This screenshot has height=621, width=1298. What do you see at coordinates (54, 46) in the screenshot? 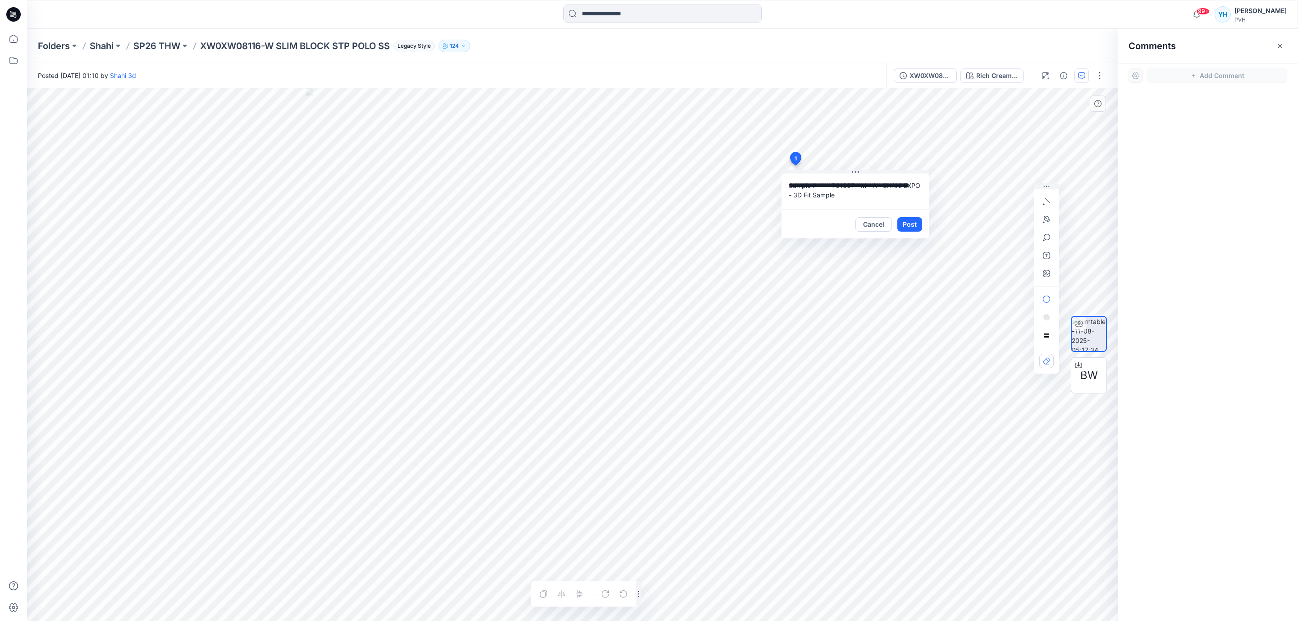
I see `a: Folders` at bounding box center [54, 46].